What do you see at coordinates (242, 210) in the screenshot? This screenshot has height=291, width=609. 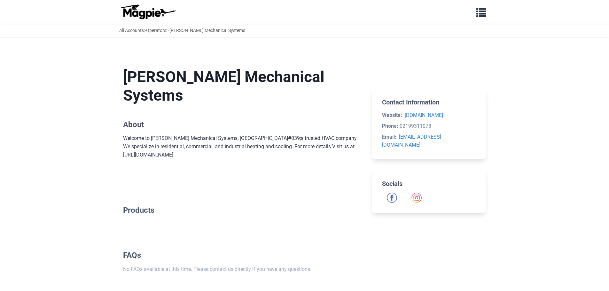 I see `h2: Products` at bounding box center [242, 210].